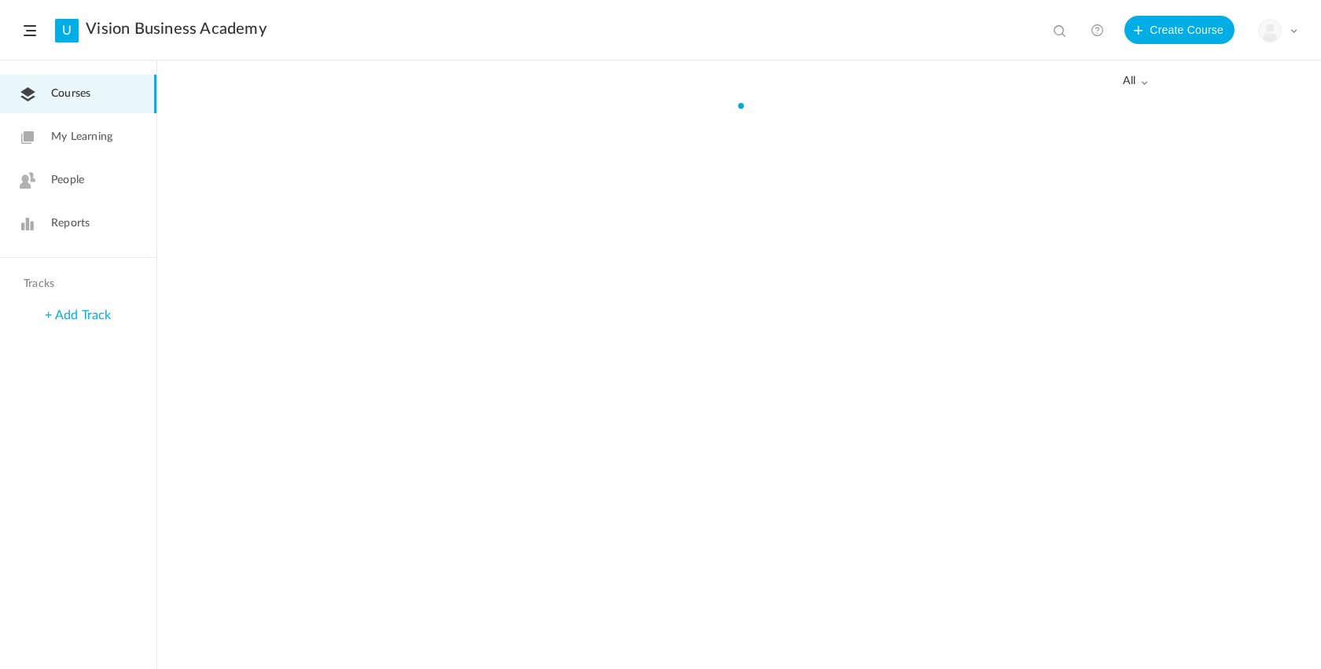  Describe the element at coordinates (82, 137) in the screenshot. I see `span: My Learning` at that location.